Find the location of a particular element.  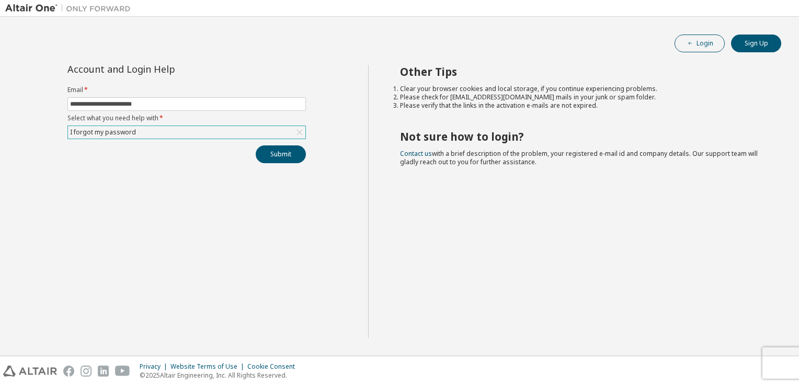

h2: Not sure how to login? is located at coordinates (582, 137).